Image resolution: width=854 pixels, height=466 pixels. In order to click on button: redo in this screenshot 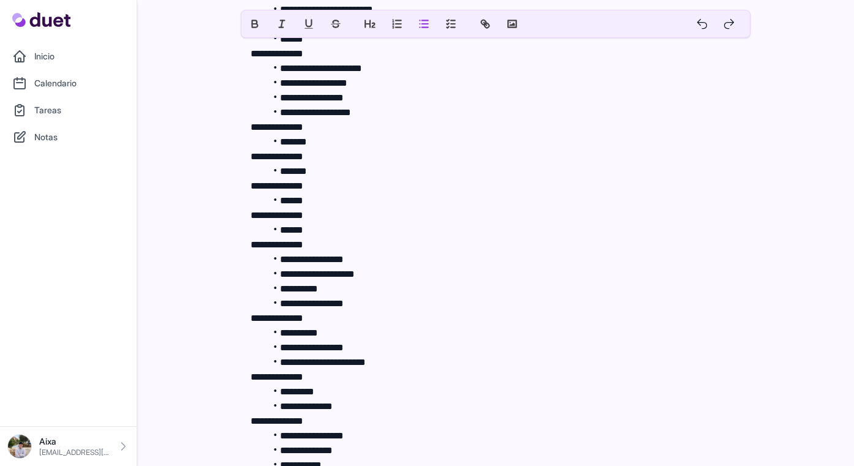, I will do `click(729, 24)`.